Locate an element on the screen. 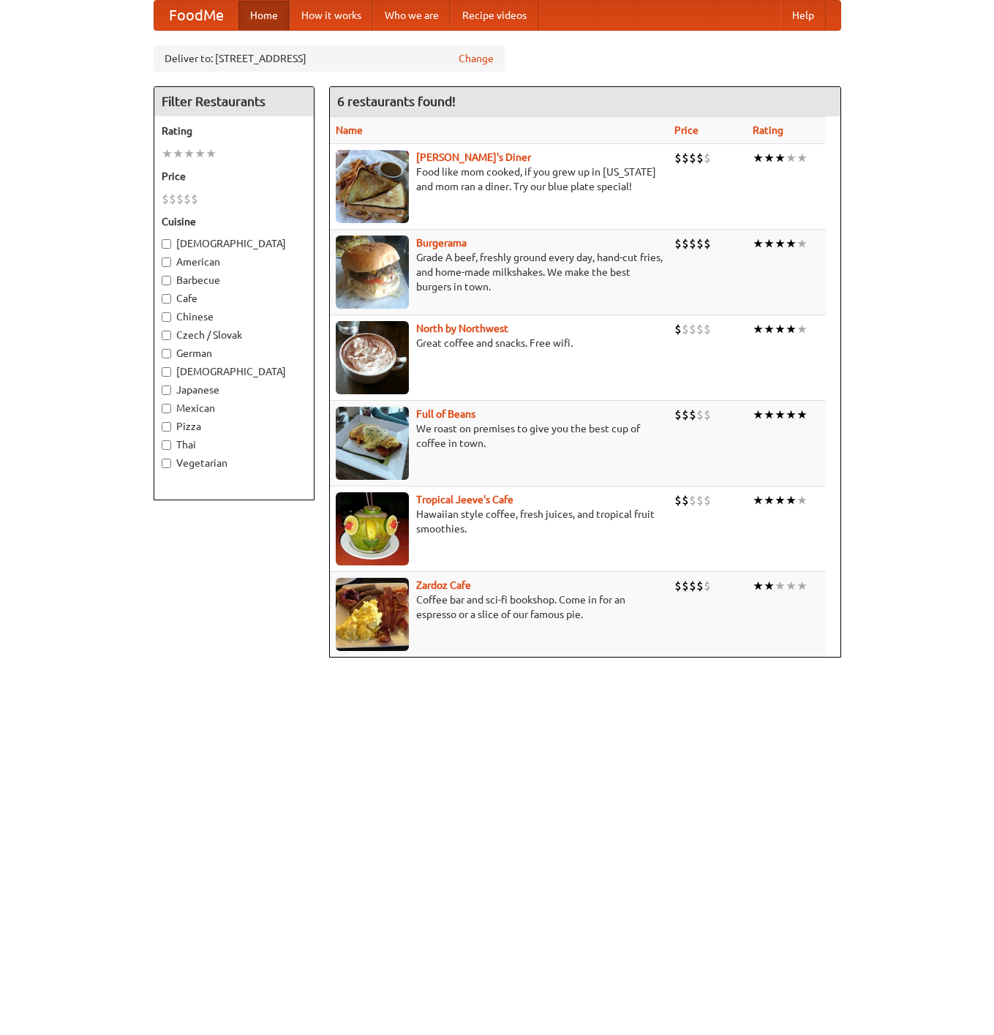  a: North by Northwest is located at coordinates (462, 329).